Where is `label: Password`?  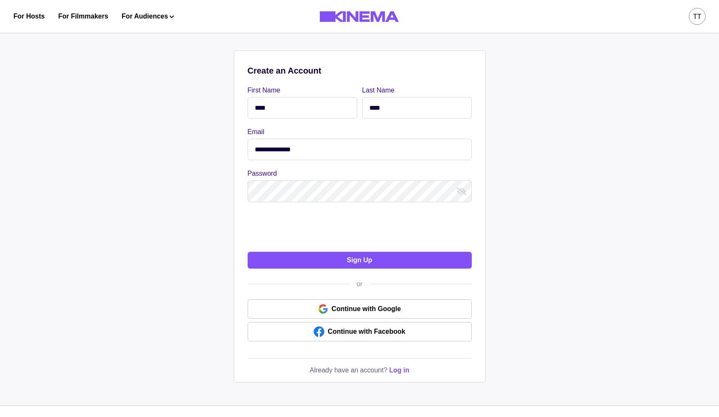
label: Password is located at coordinates (357, 173).